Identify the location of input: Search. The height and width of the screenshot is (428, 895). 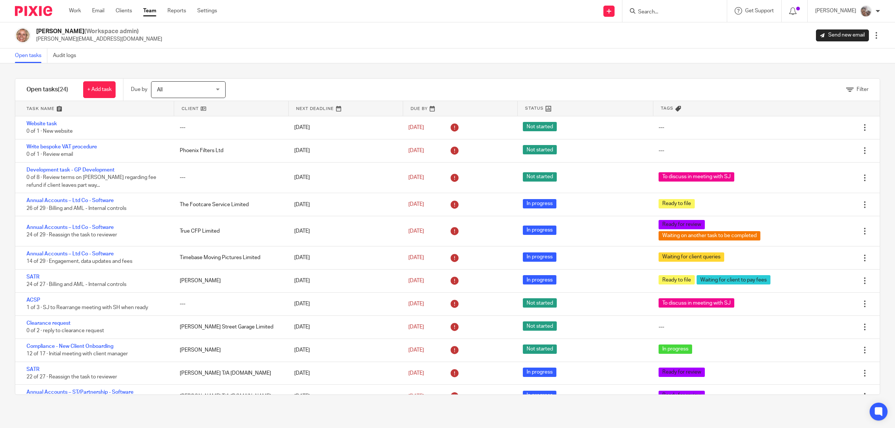
(671, 12).